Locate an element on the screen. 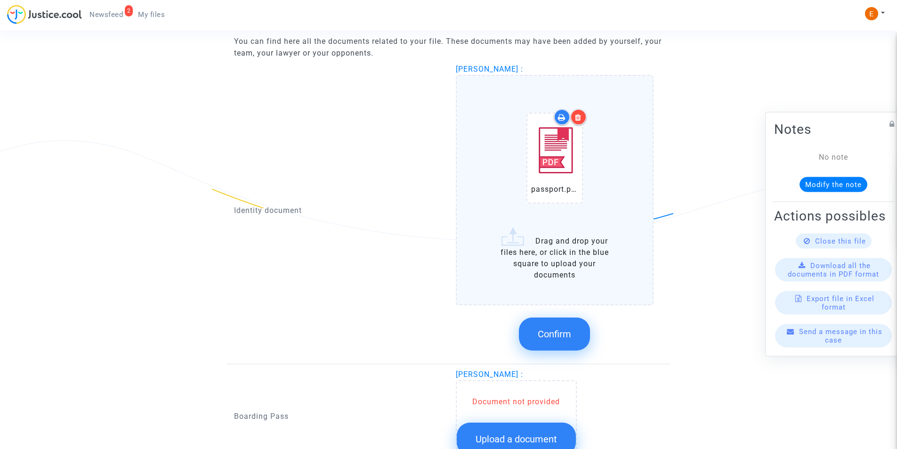 Image resolution: width=897 pixels, height=449 pixels. span: Upload a document is located at coordinates (516, 439).